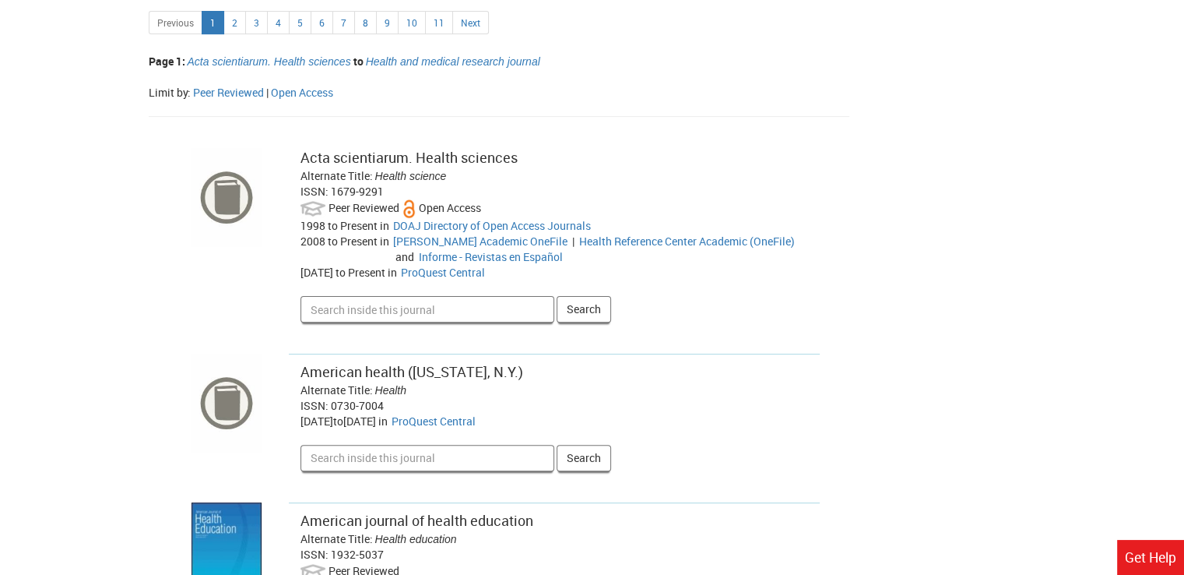 This screenshot has width=1184, height=575. Describe the element at coordinates (405, 256) in the screenshot. I see `span: and` at that location.